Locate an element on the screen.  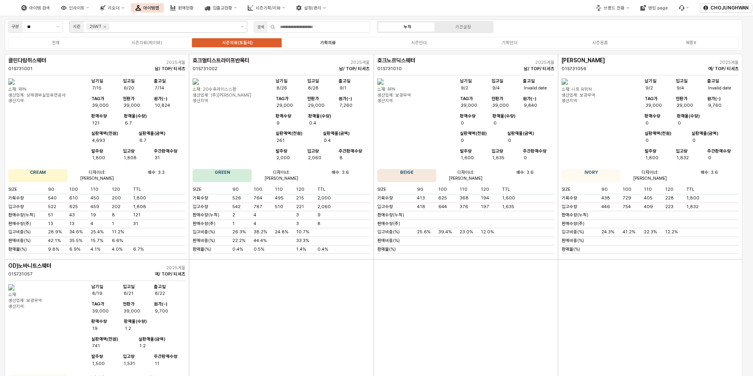
p: CHOJUNGHWAN is located at coordinates (729, 8).